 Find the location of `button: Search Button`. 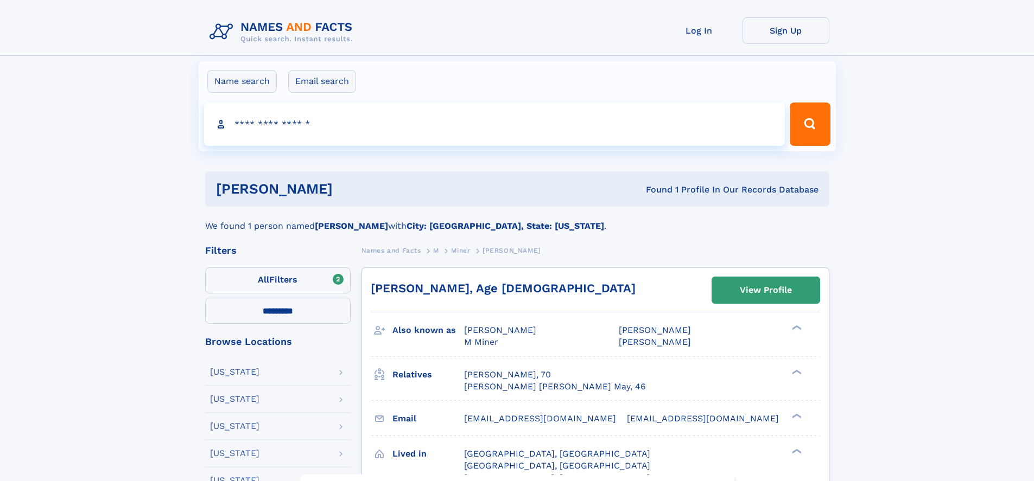

button: Search Button is located at coordinates (810, 124).